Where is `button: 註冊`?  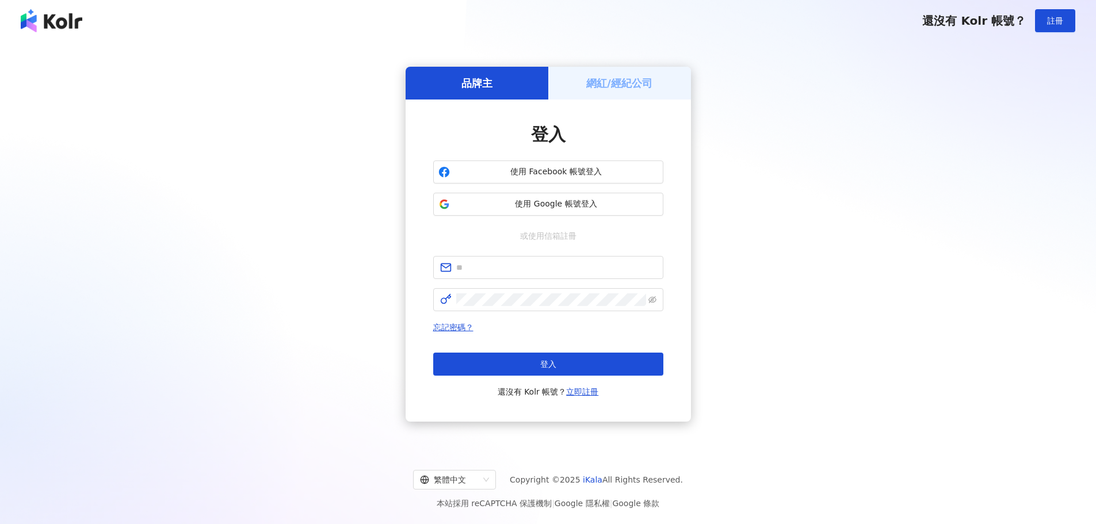
button: 註冊 is located at coordinates (1055, 21).